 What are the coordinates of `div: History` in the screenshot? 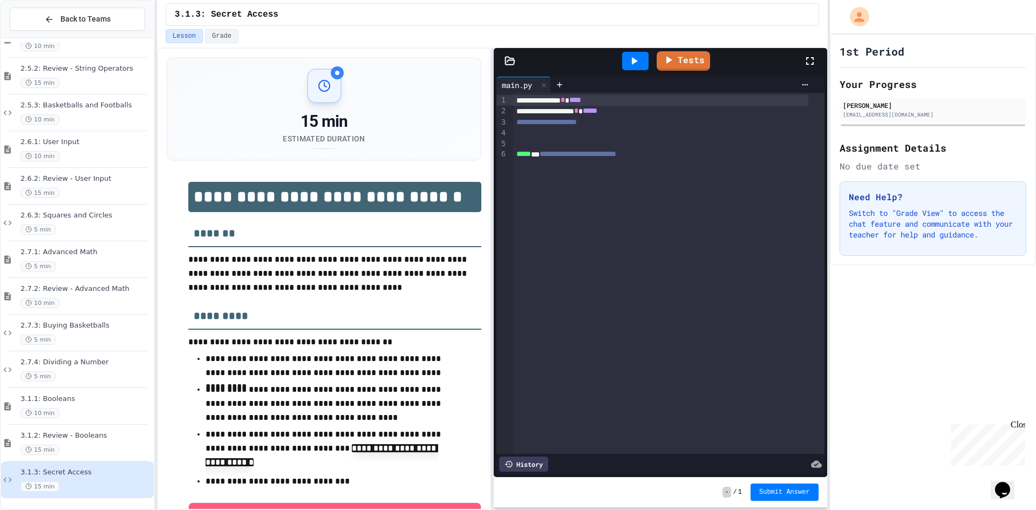 It's located at (523, 464).